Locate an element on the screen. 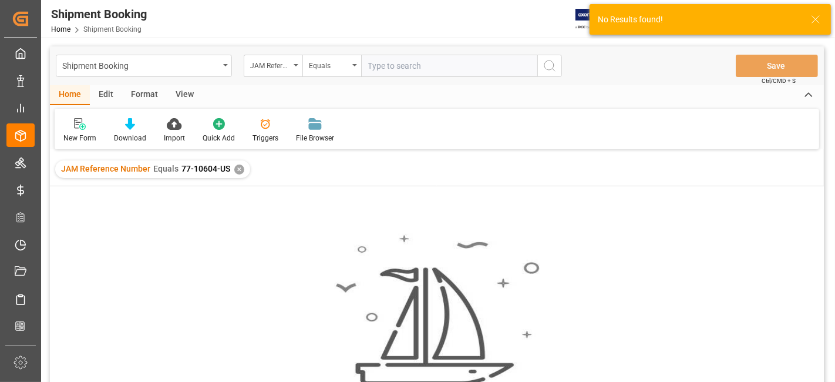 The width and height of the screenshot is (835, 382). span: Ctrl/CMD + S is located at coordinates (778, 80).